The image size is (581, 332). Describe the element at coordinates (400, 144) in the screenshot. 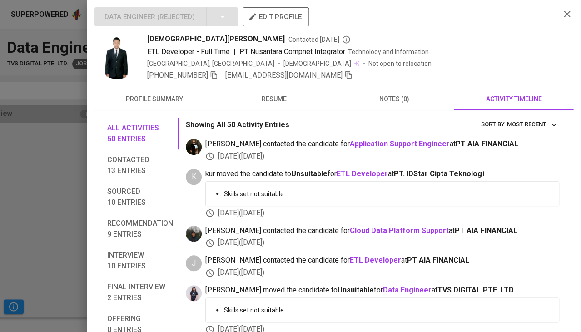

I see `a: Application Support Engineer` at that location.